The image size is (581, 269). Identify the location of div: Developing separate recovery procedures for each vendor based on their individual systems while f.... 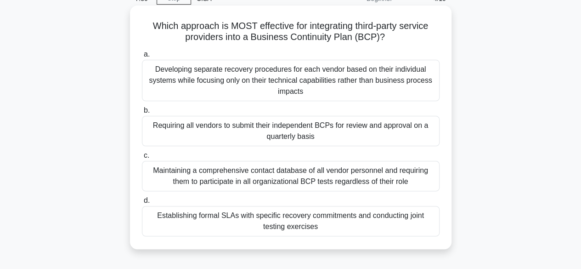
(291, 80).